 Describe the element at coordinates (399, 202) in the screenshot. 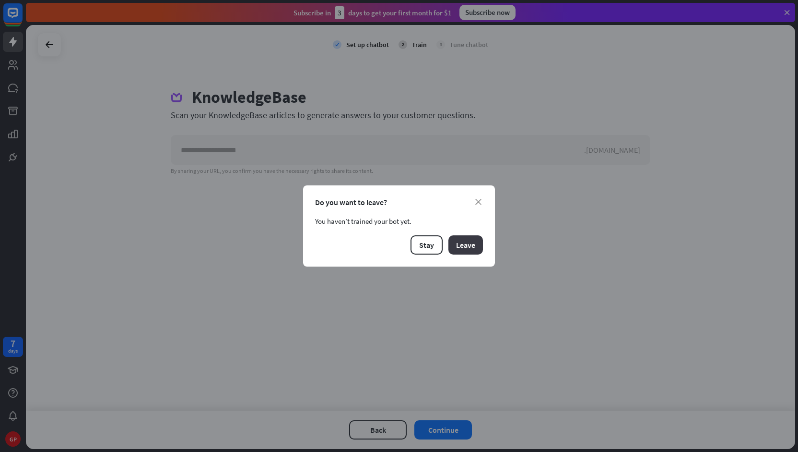

I see `div: Do you want to leave?` at that location.